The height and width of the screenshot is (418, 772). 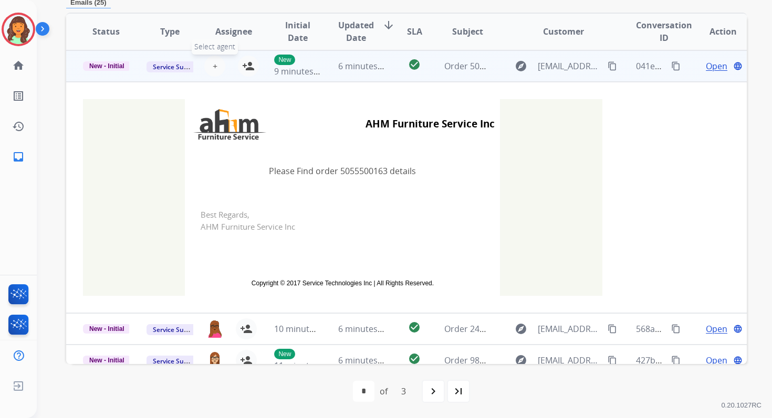 What do you see at coordinates (18, 66) in the screenshot?
I see `mat-icon: home` at bounding box center [18, 66].